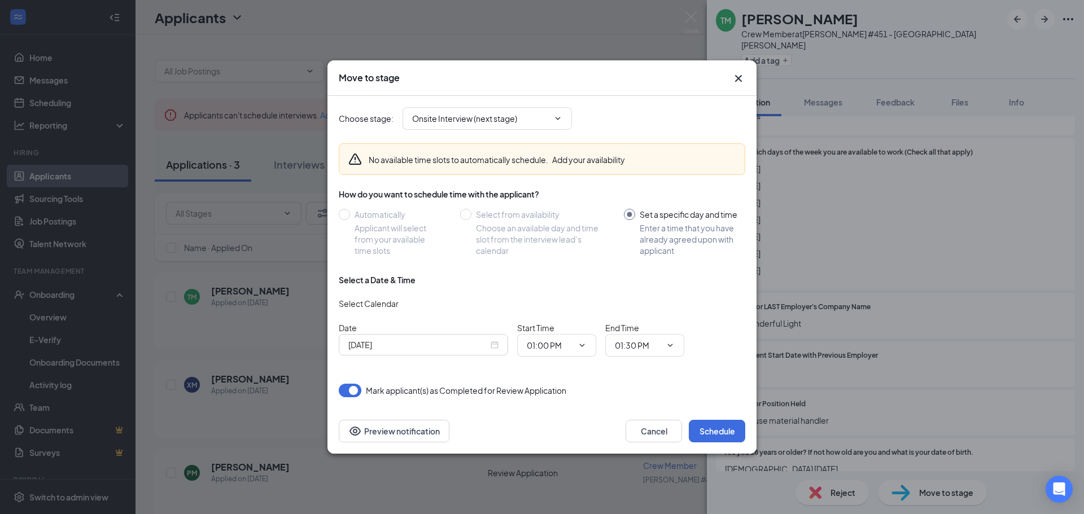 This screenshot has height=514, width=1084. I want to click on input: End time, so click(638, 345).